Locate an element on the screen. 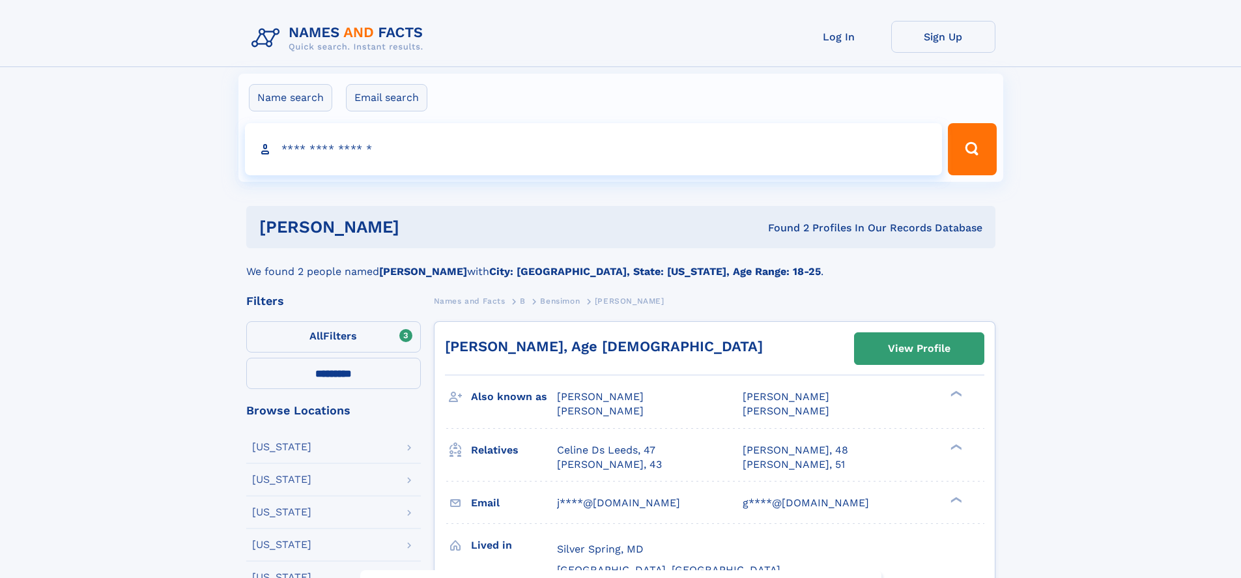 This screenshot has height=578, width=1241. div: Celine Ds Leeds, 47 is located at coordinates (606, 450).